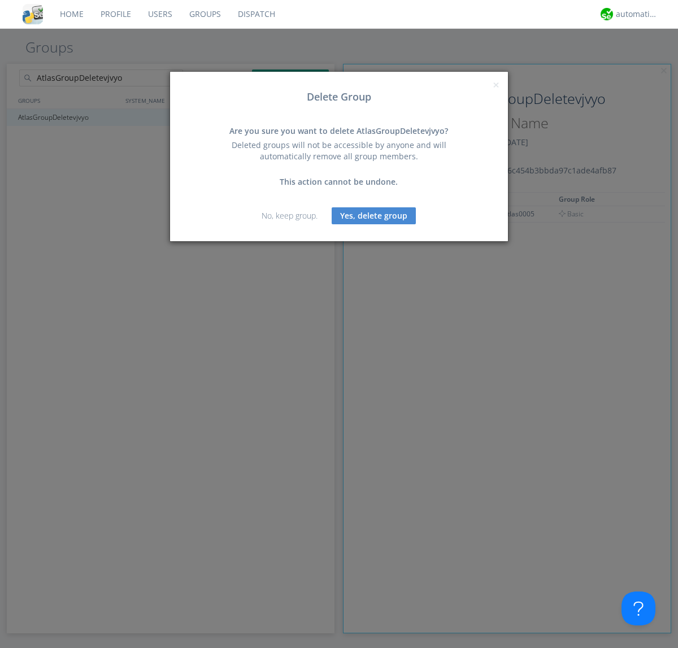 This screenshot has width=678, height=648. Describe the element at coordinates (33, 14) in the screenshot. I see `img: cddb5a64eb264b2086981ab96f4c1ba7` at that location.